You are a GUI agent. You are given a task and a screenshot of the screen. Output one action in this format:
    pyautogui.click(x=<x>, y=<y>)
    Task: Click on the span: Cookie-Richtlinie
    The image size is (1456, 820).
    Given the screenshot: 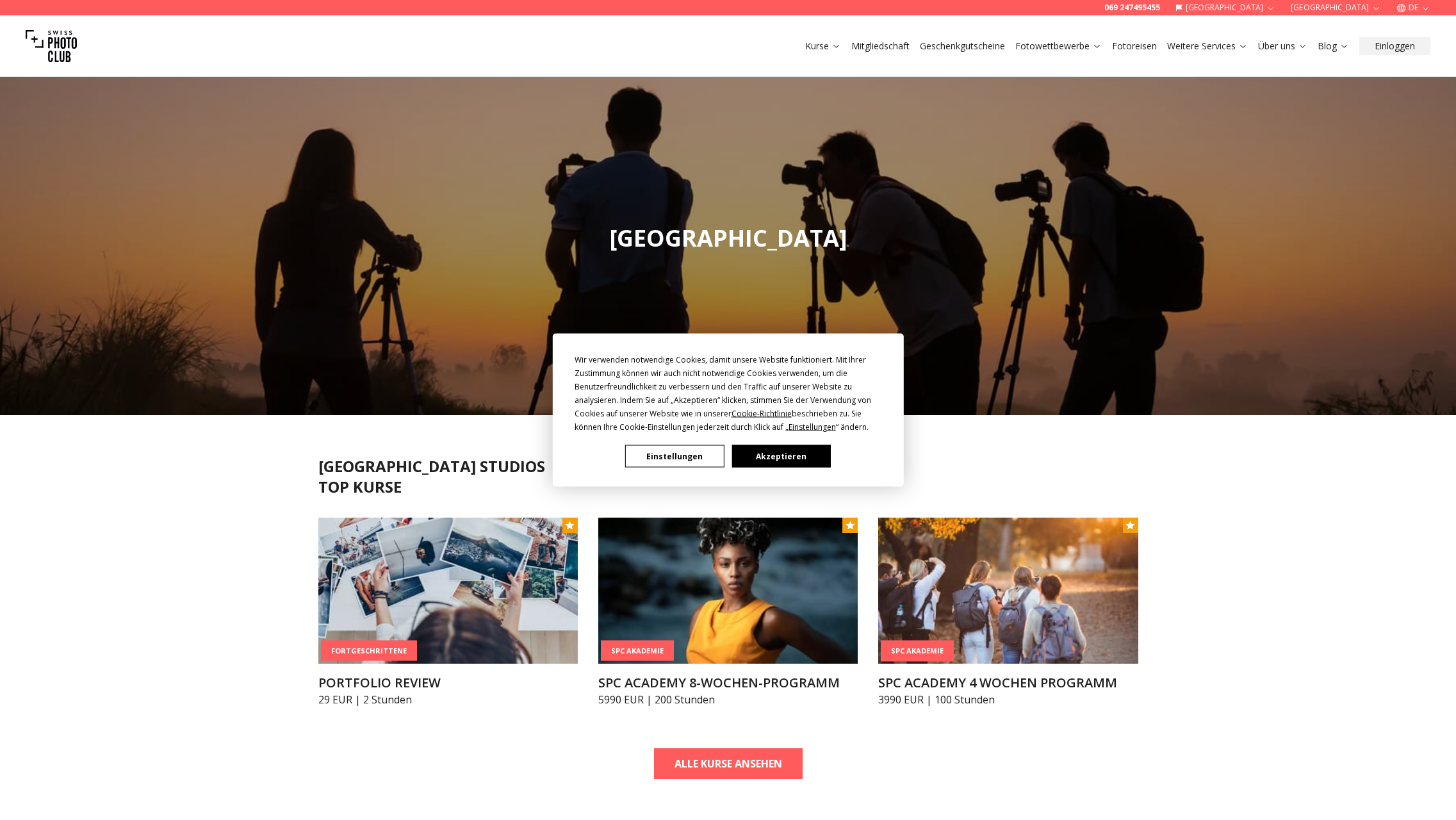 What is the action you would take?
    pyautogui.click(x=762, y=413)
    